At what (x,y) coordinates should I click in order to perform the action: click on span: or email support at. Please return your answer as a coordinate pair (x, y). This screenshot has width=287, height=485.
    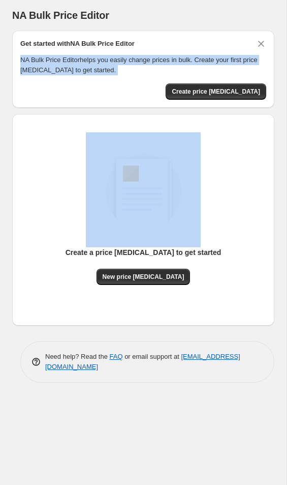
    Looking at the image, I should click on (152, 356).